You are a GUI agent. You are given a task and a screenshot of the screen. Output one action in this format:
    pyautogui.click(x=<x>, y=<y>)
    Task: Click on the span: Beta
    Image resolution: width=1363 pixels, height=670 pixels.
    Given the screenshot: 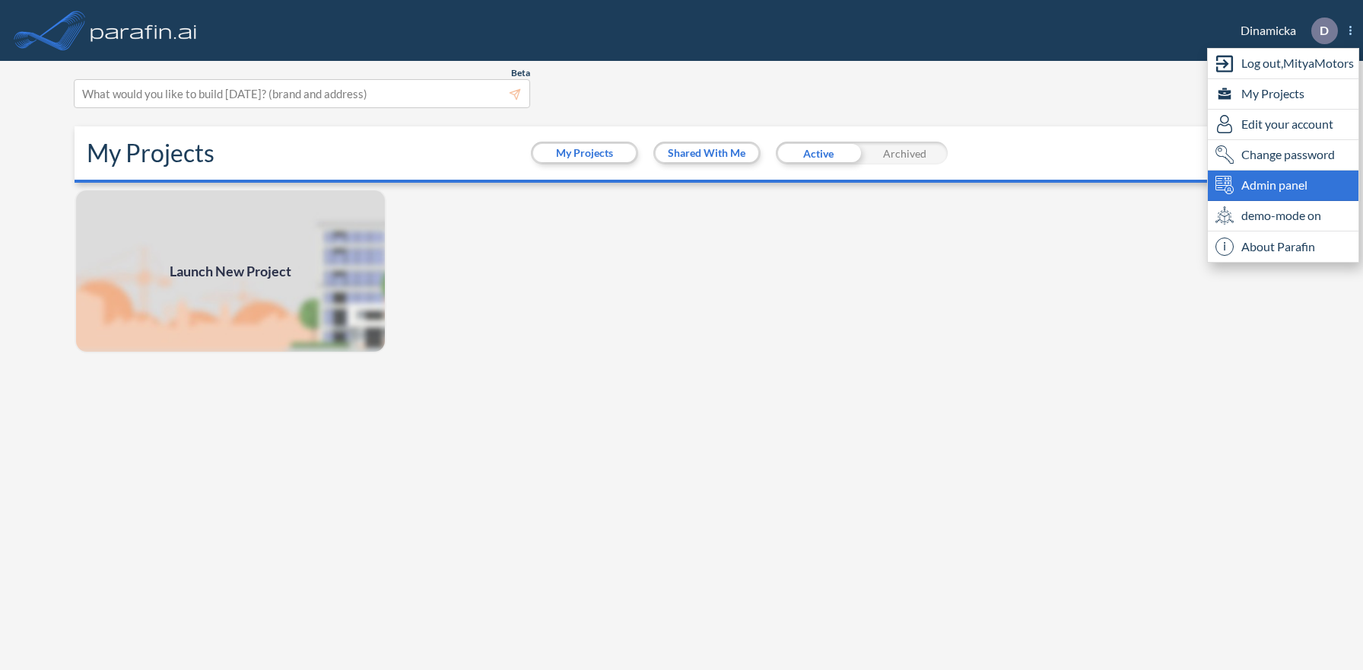 What is the action you would take?
    pyautogui.click(x=520, y=73)
    